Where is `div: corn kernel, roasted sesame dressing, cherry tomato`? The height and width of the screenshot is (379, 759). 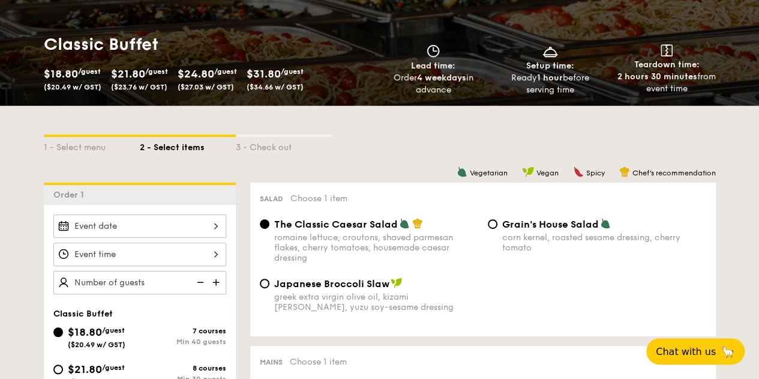
div: corn kernel, roasted sesame dressing, cherry tomato is located at coordinates (604, 242).